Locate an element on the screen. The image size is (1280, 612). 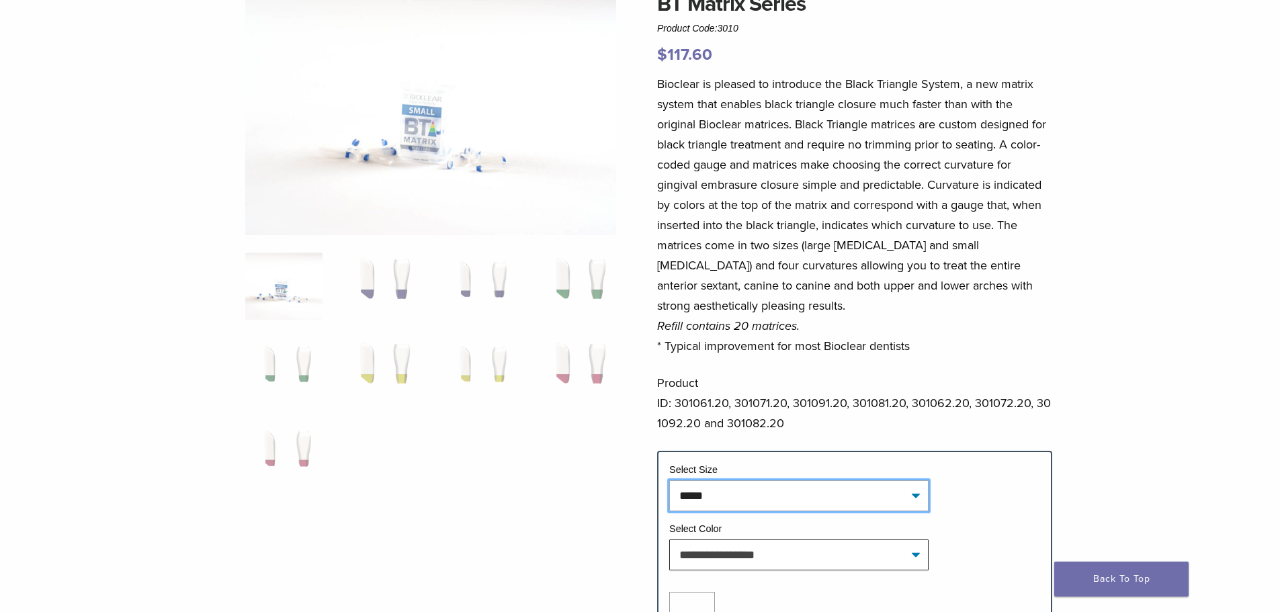
label: Select Color is located at coordinates (696, 529).